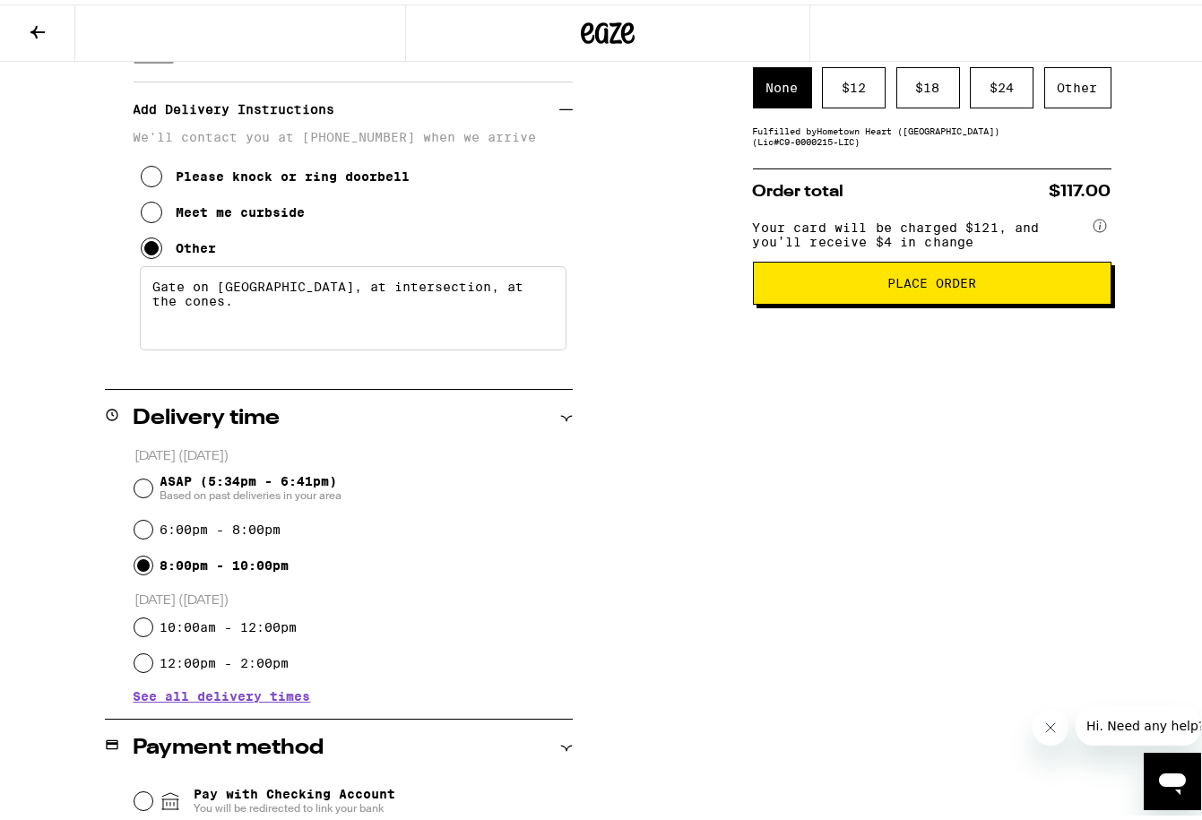  I want to click on label: 8:00pm - 10:00pm, so click(224, 561).